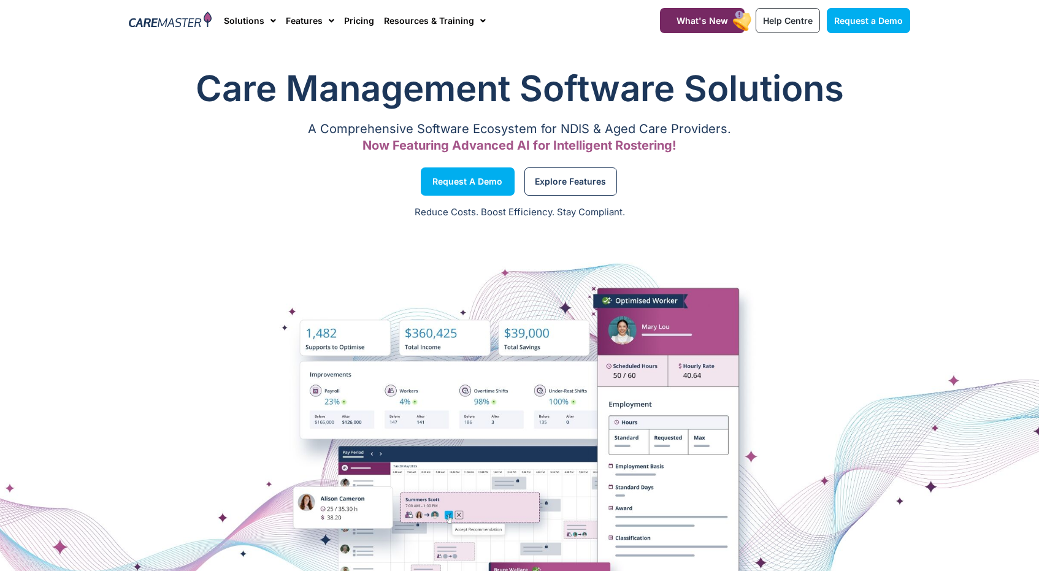 The height and width of the screenshot is (571, 1039). Describe the element at coordinates (570, 181) in the screenshot. I see `a: Explore Features` at that location.